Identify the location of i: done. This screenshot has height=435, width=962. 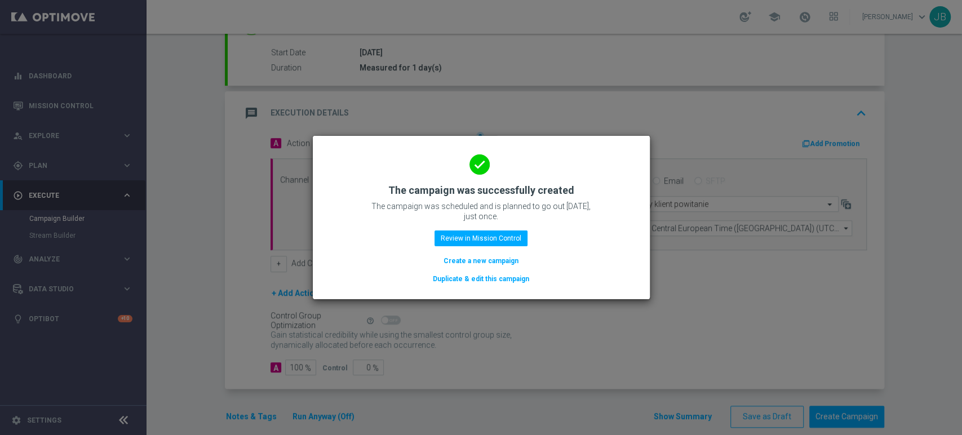
(479, 165).